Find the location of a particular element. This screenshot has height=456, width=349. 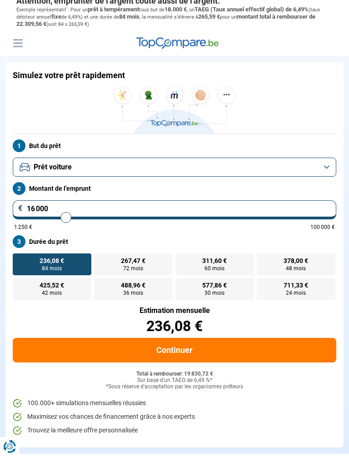

span: 48 mois is located at coordinates (295, 268).